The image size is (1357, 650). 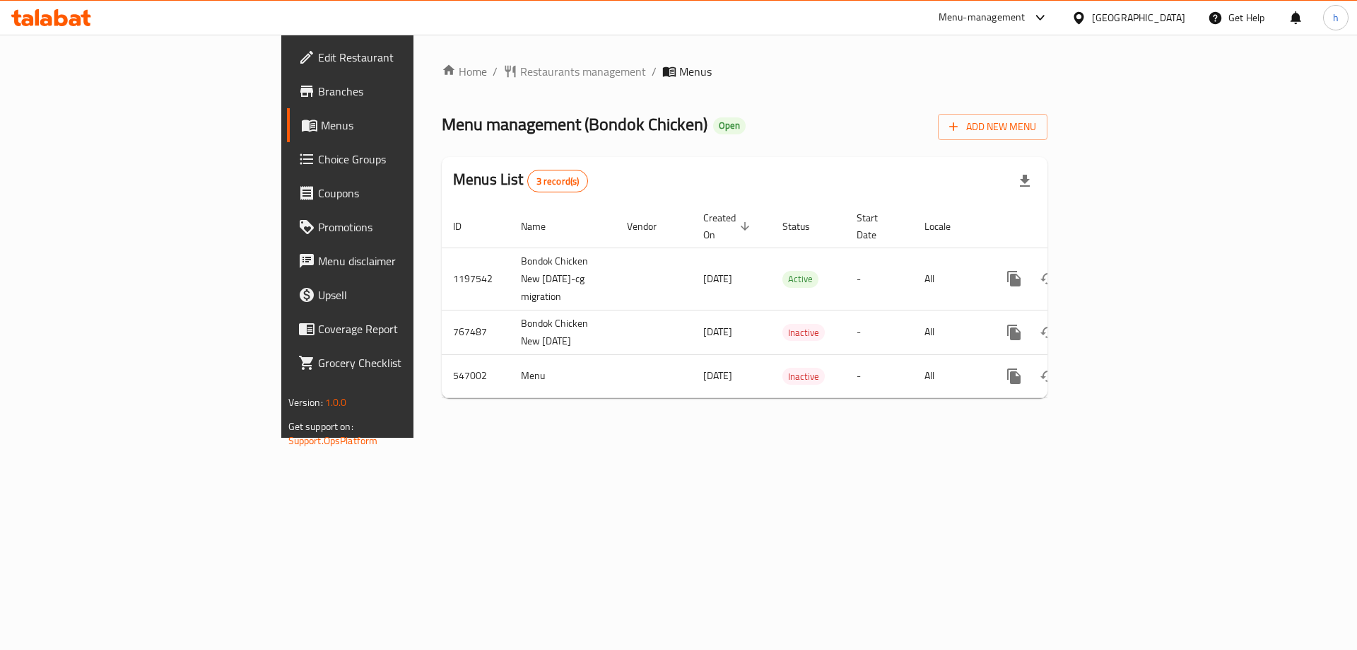 What do you see at coordinates (583, 71) in the screenshot?
I see `span: Restaurants management` at bounding box center [583, 71].